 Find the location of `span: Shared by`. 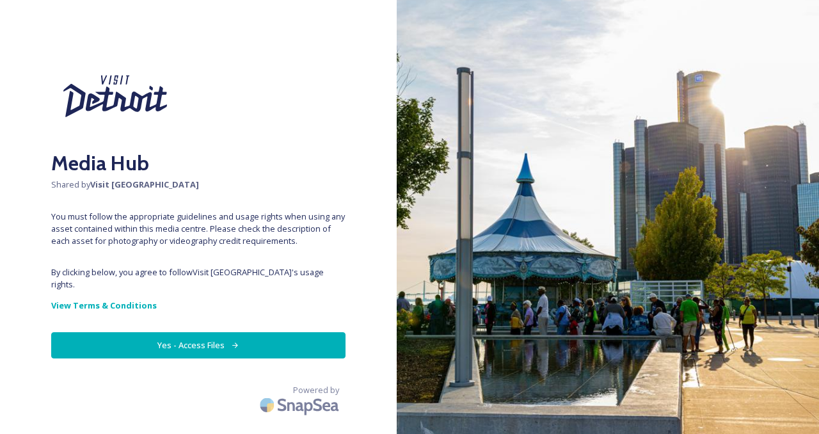

span: Shared by is located at coordinates (198, 184).